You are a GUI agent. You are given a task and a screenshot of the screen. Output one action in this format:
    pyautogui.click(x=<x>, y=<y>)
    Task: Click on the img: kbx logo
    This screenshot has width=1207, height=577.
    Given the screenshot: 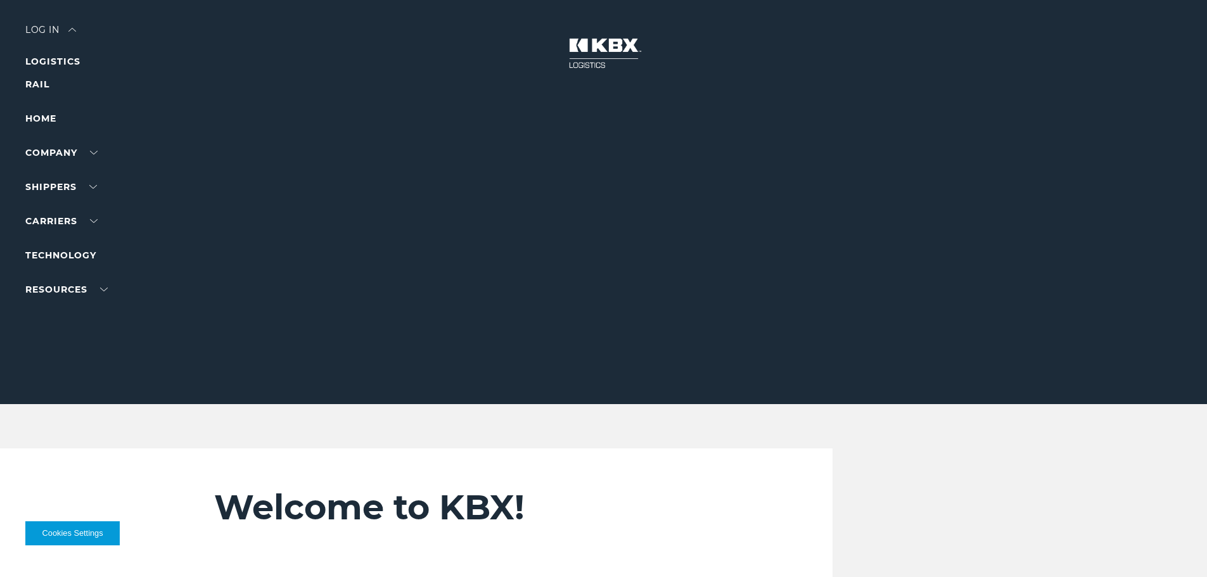 What is the action you would take?
    pyautogui.click(x=604, y=53)
    